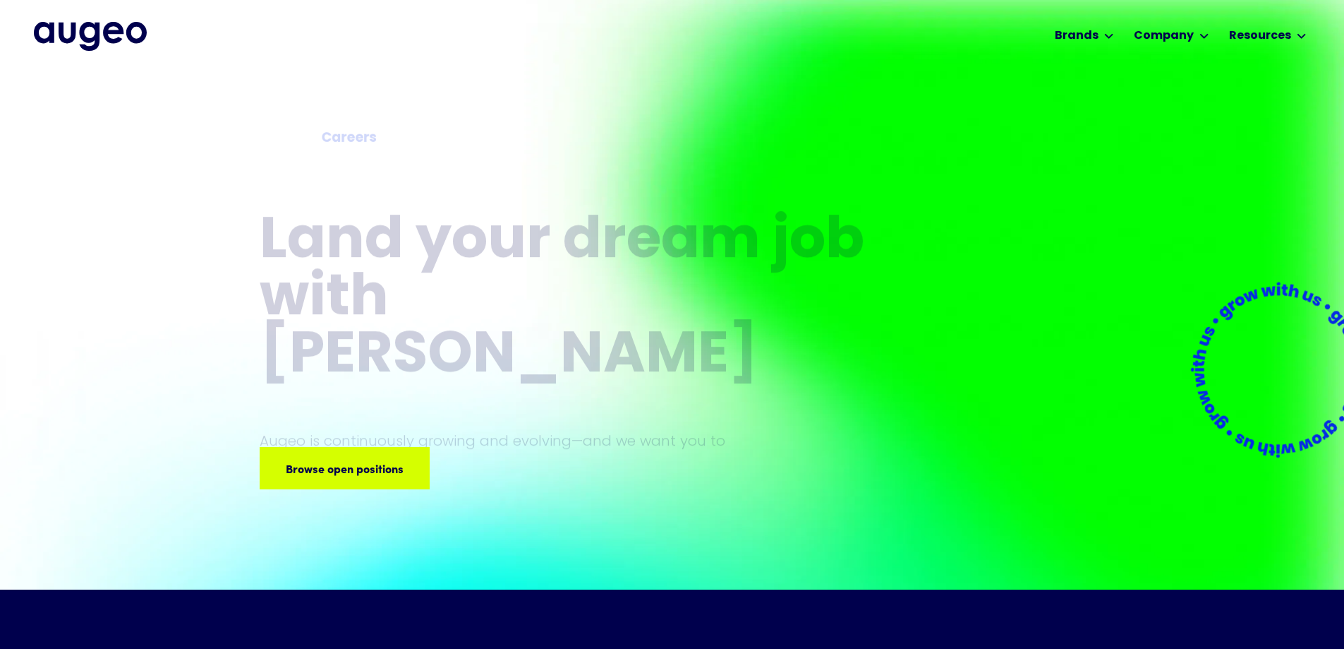 This screenshot has height=649, width=1344. I want to click on a: Browse open positions, so click(344, 468).